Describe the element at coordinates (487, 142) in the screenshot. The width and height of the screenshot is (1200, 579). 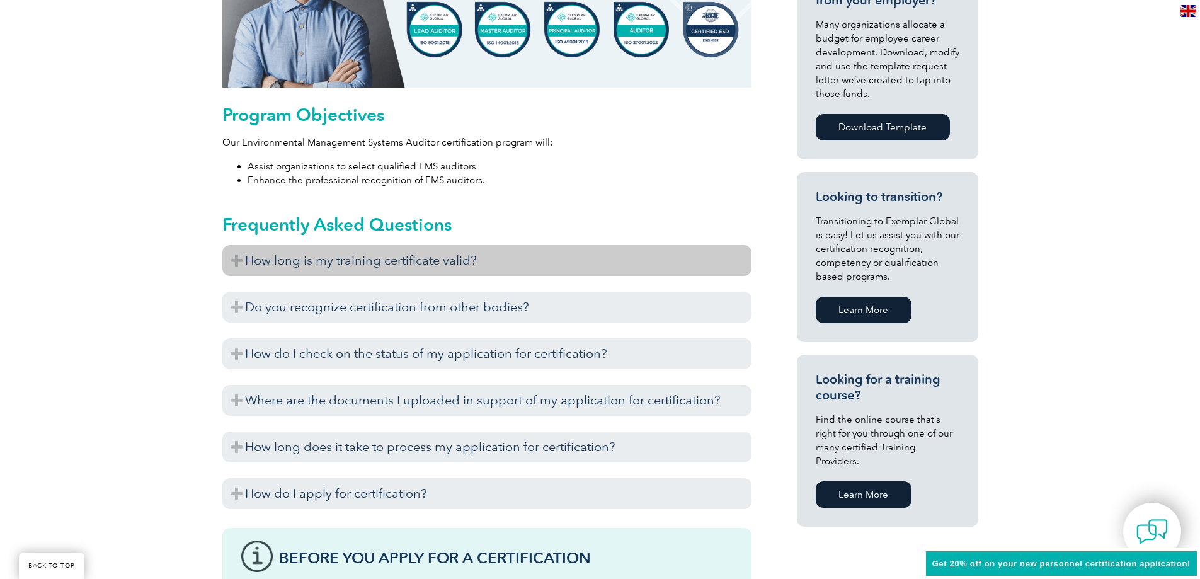
I see `p: Our Environmental Management Systems Auditor certification program will:` at that location.